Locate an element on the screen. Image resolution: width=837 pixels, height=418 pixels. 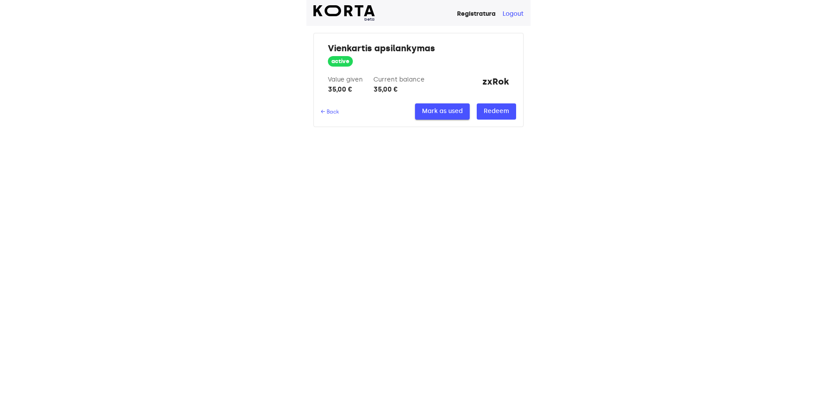
span: Mark as used is located at coordinates (442, 111).